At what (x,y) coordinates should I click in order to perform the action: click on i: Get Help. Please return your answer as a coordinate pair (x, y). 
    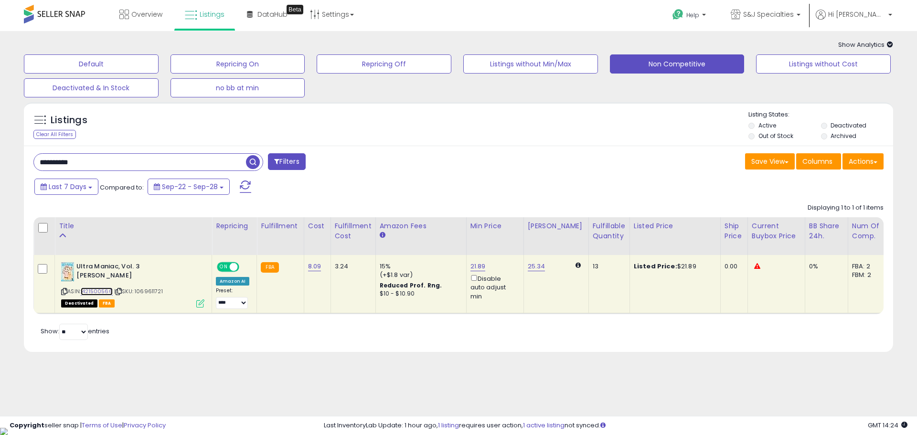
    Looking at the image, I should click on (678, 14).